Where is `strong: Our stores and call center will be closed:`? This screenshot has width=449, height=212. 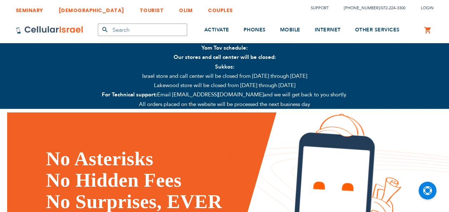 strong: Our stores and call center will be closed: is located at coordinates (225, 57).